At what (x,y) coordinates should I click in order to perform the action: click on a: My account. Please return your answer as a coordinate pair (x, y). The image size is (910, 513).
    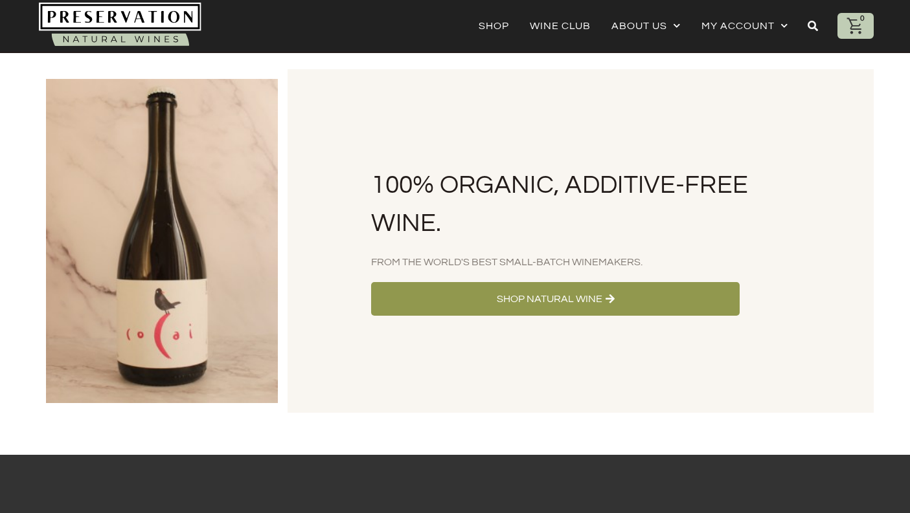
    Looking at the image, I should click on (744, 26).